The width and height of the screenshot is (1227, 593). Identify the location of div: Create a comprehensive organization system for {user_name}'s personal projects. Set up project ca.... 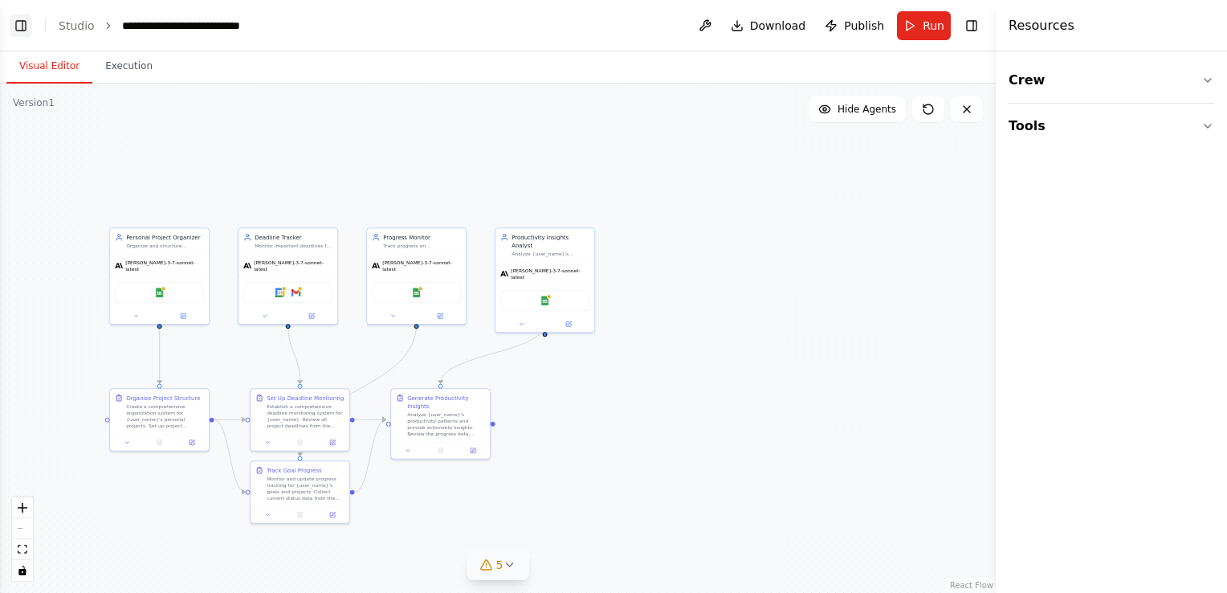
(165, 416).